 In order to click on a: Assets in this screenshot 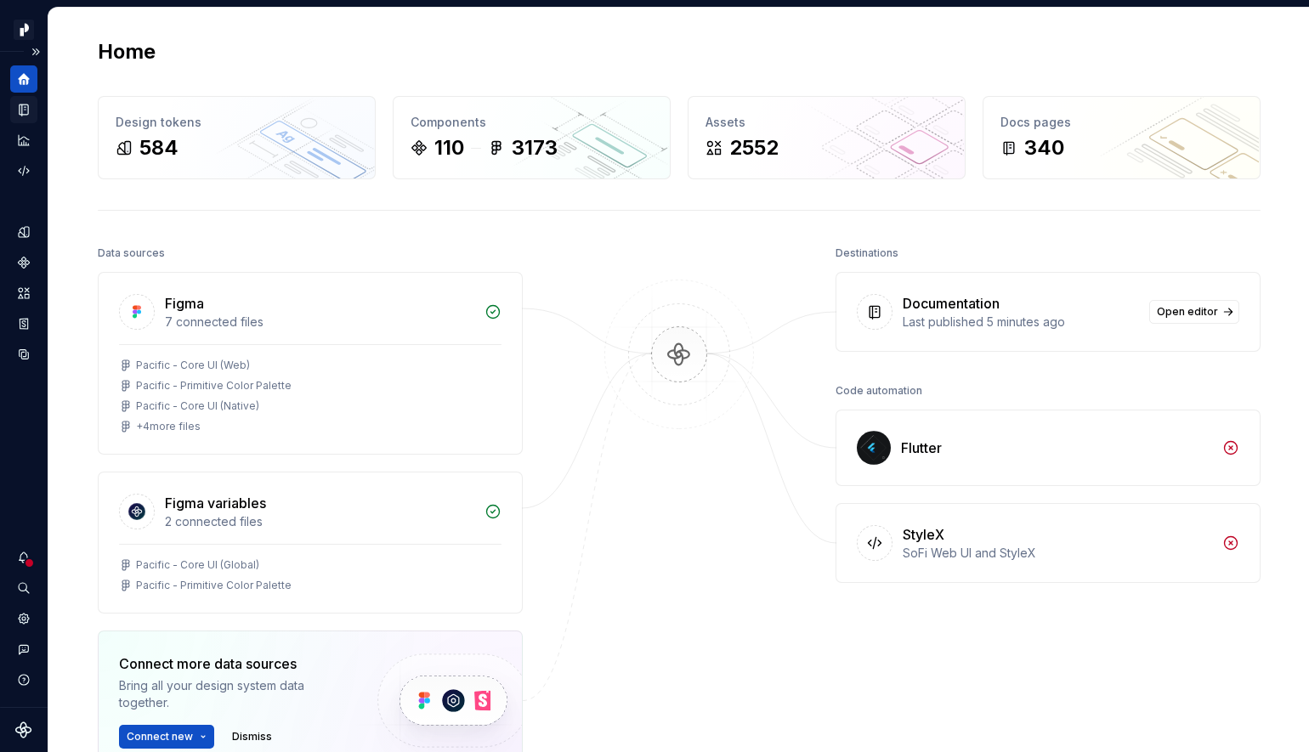, I will do `click(24, 293)`.